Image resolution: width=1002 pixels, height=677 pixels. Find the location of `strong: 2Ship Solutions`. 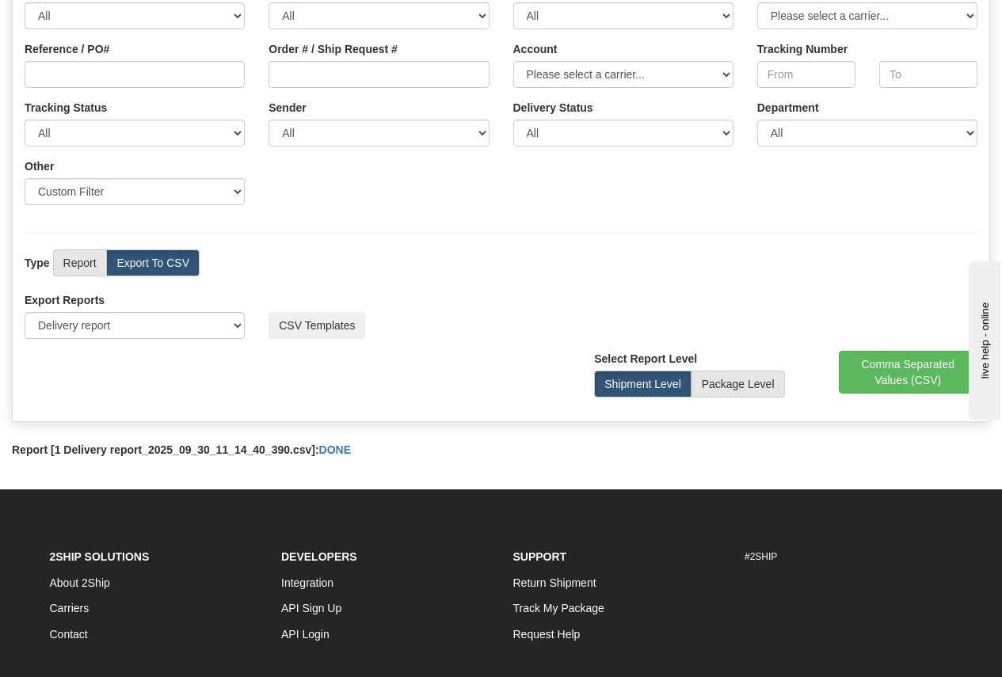

strong: 2Ship Solutions is located at coordinates (100, 557).